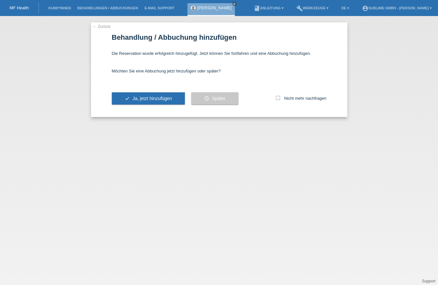  Describe the element at coordinates (152, 98) in the screenshot. I see `span: Ja, jetzt hinzufügen` at that location.